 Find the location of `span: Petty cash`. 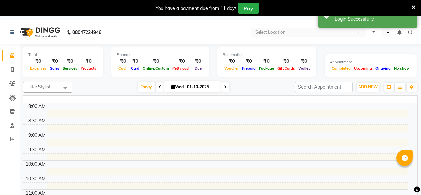

span: Petty cash is located at coordinates (182, 68).